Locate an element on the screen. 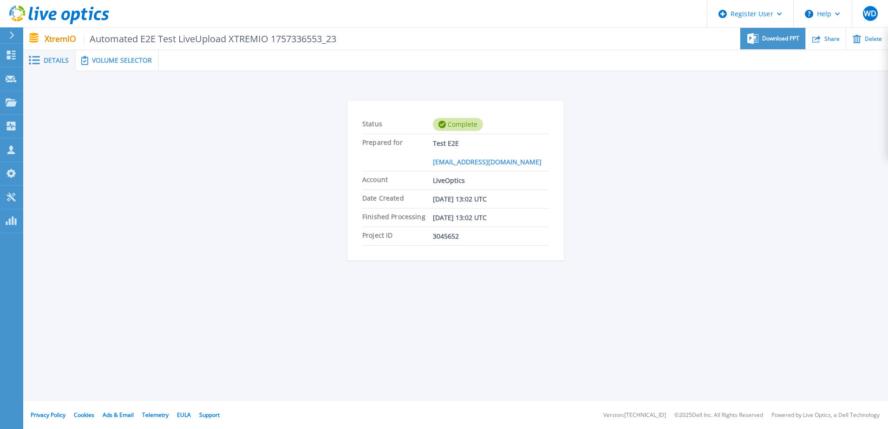  a: Cookies is located at coordinates (84, 415).